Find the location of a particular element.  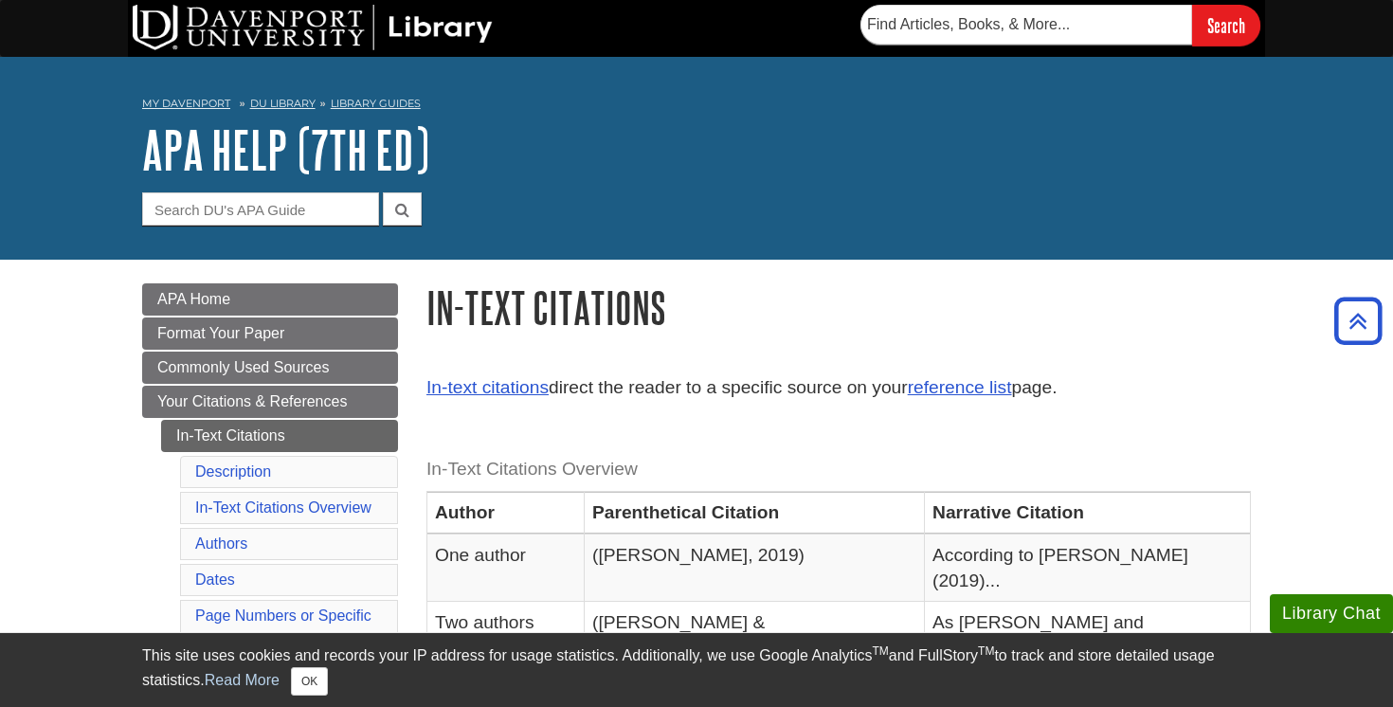

a: Dates is located at coordinates (215, 579).